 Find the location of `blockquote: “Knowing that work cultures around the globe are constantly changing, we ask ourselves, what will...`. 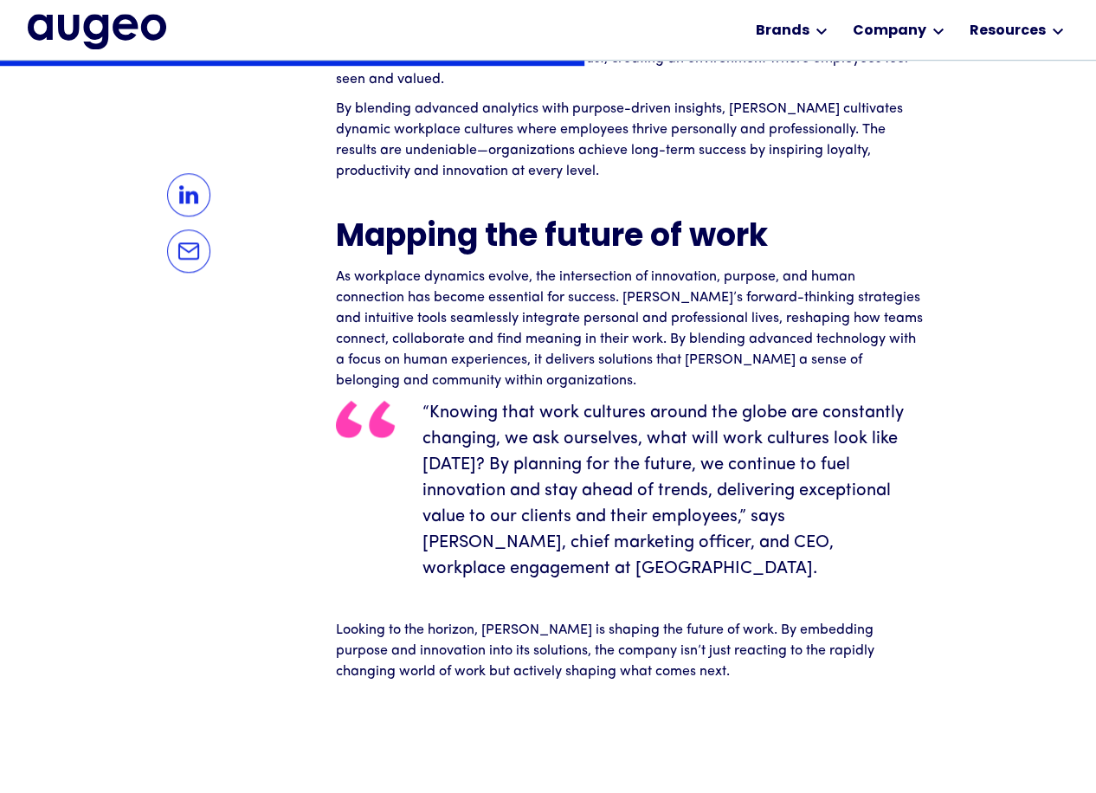

blockquote: “Knowing that work cultures around the globe are constantly changing, we ask ourselves, what will... is located at coordinates (630, 491).